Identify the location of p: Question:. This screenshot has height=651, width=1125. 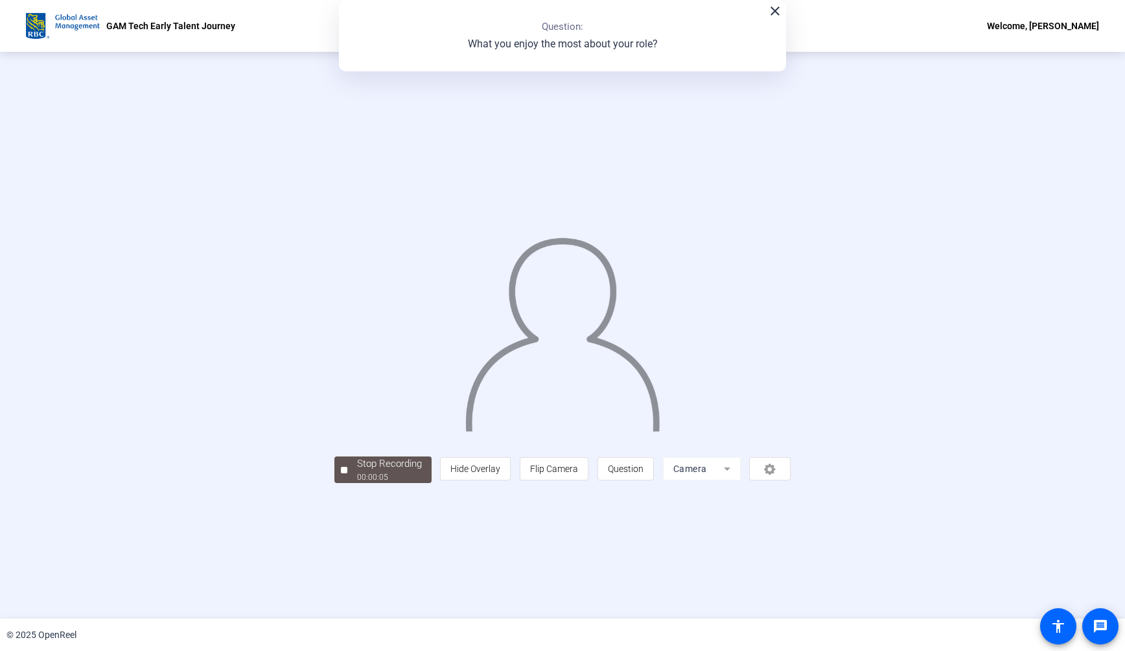
(562, 27).